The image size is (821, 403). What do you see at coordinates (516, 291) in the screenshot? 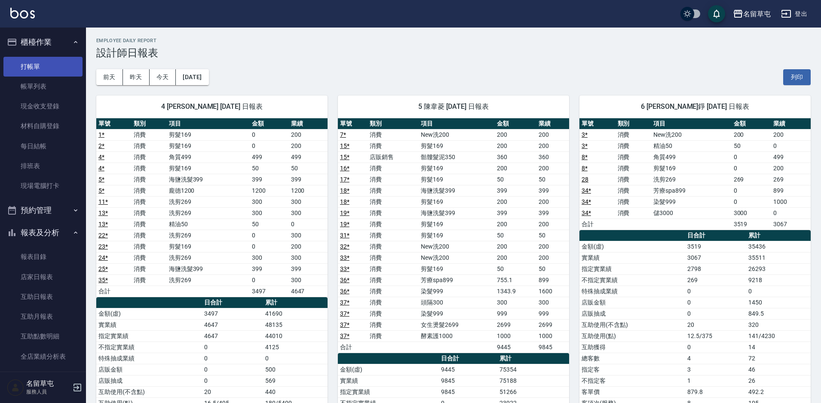
I see `td: 1343.9` at bounding box center [516, 291].